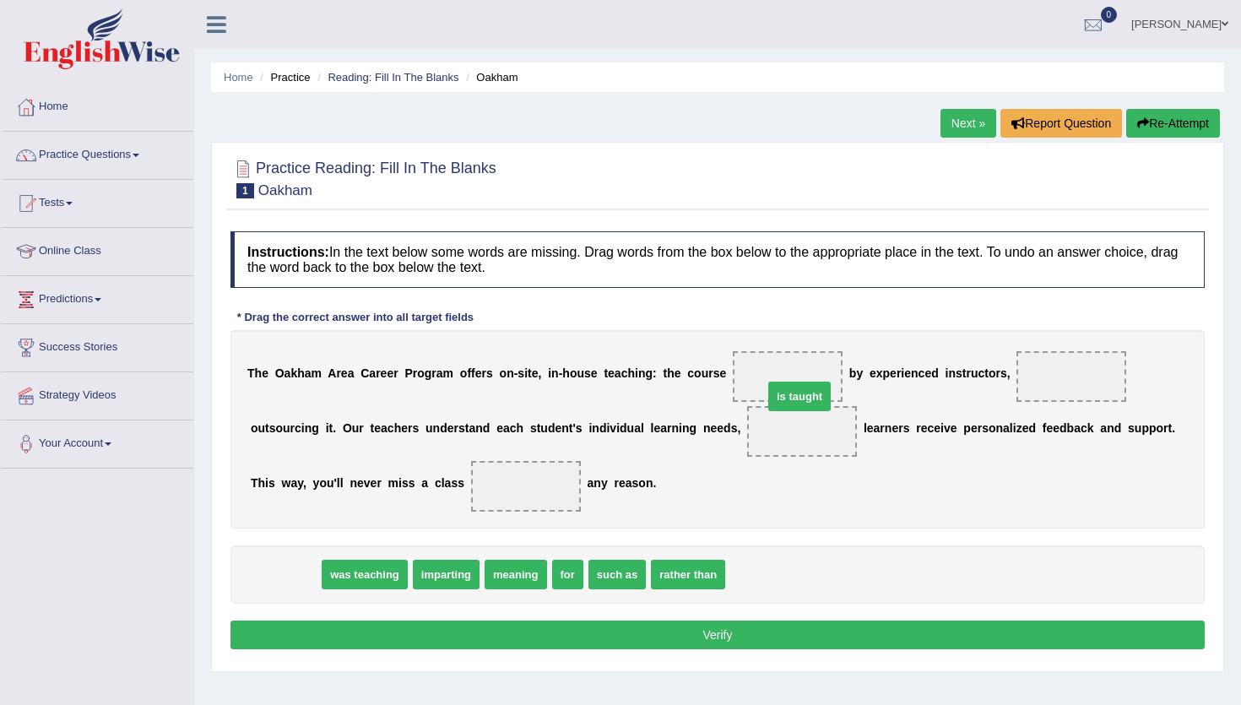  What do you see at coordinates (97, 201) in the screenshot?
I see `a: Tests` at bounding box center [97, 201].